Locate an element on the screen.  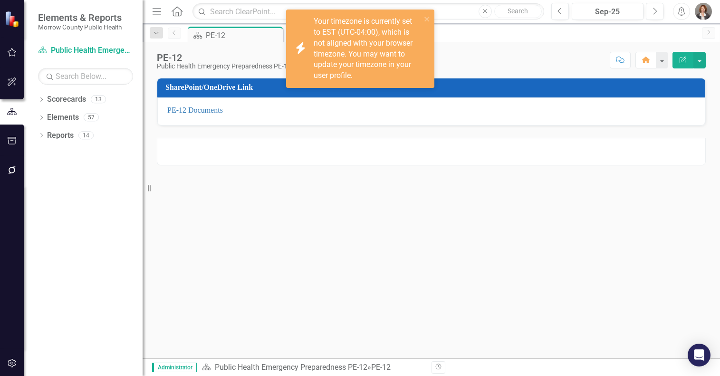
button: Robin Canaday is located at coordinates (704, 11).